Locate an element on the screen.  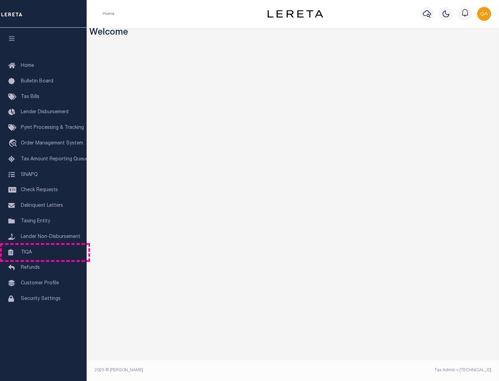
span: Security Settings is located at coordinates (41, 299).